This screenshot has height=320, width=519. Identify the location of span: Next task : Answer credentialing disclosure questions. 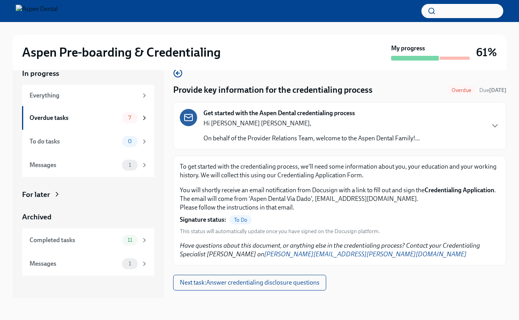
(250, 283).